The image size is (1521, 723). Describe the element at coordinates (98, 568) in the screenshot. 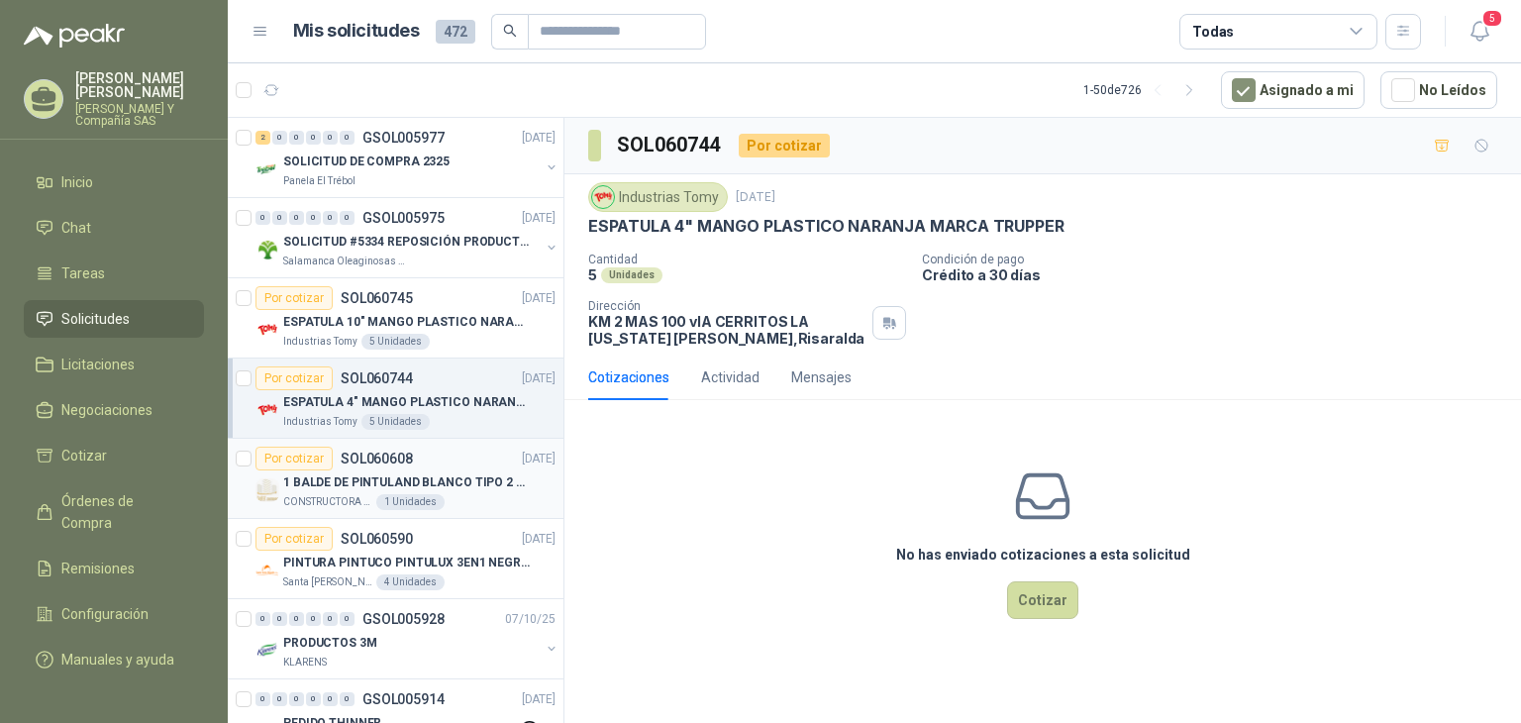

I see `span: Remisiones` at that location.